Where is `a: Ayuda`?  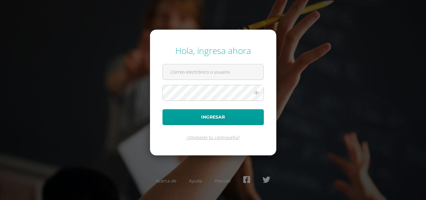
a: Ayuda is located at coordinates (196, 181).